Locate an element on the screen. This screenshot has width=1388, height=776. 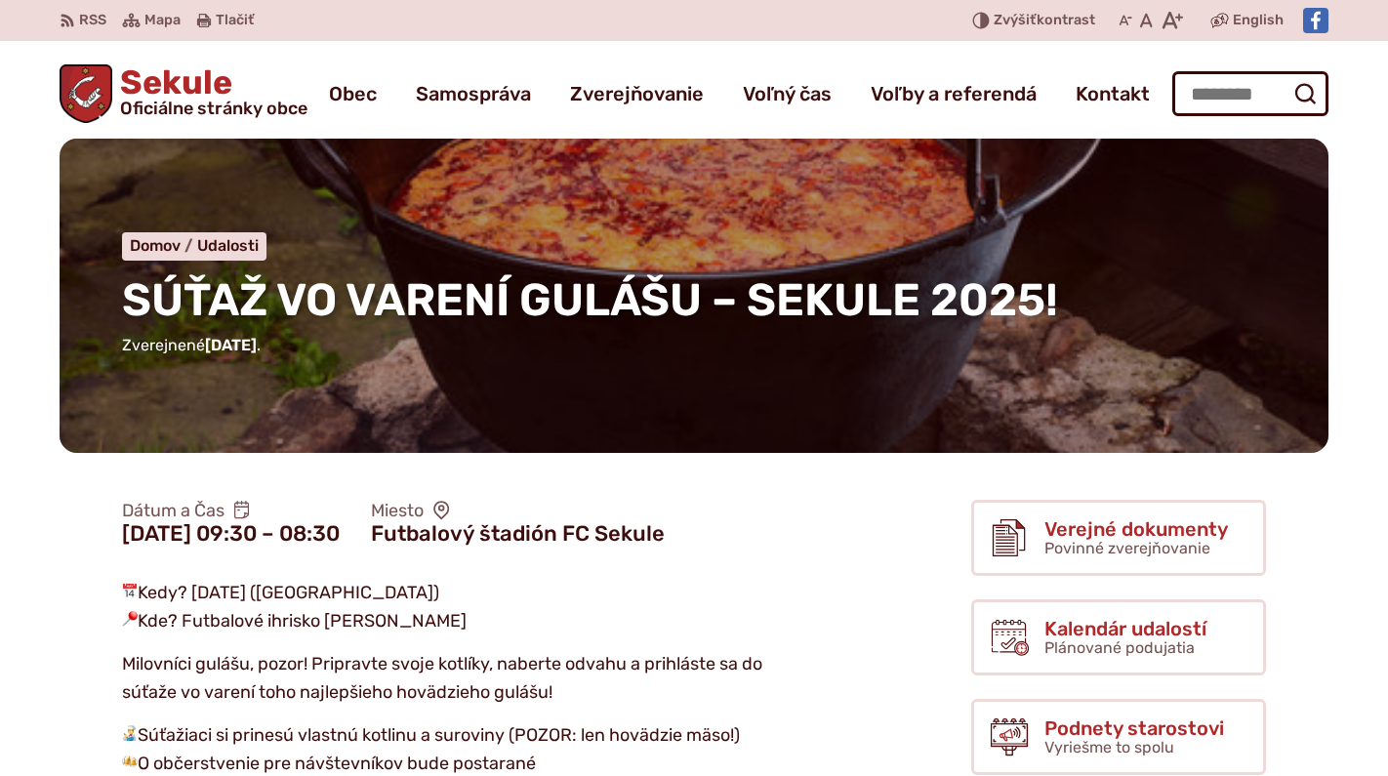
span: Podnety starostovi is located at coordinates (1134, 728).